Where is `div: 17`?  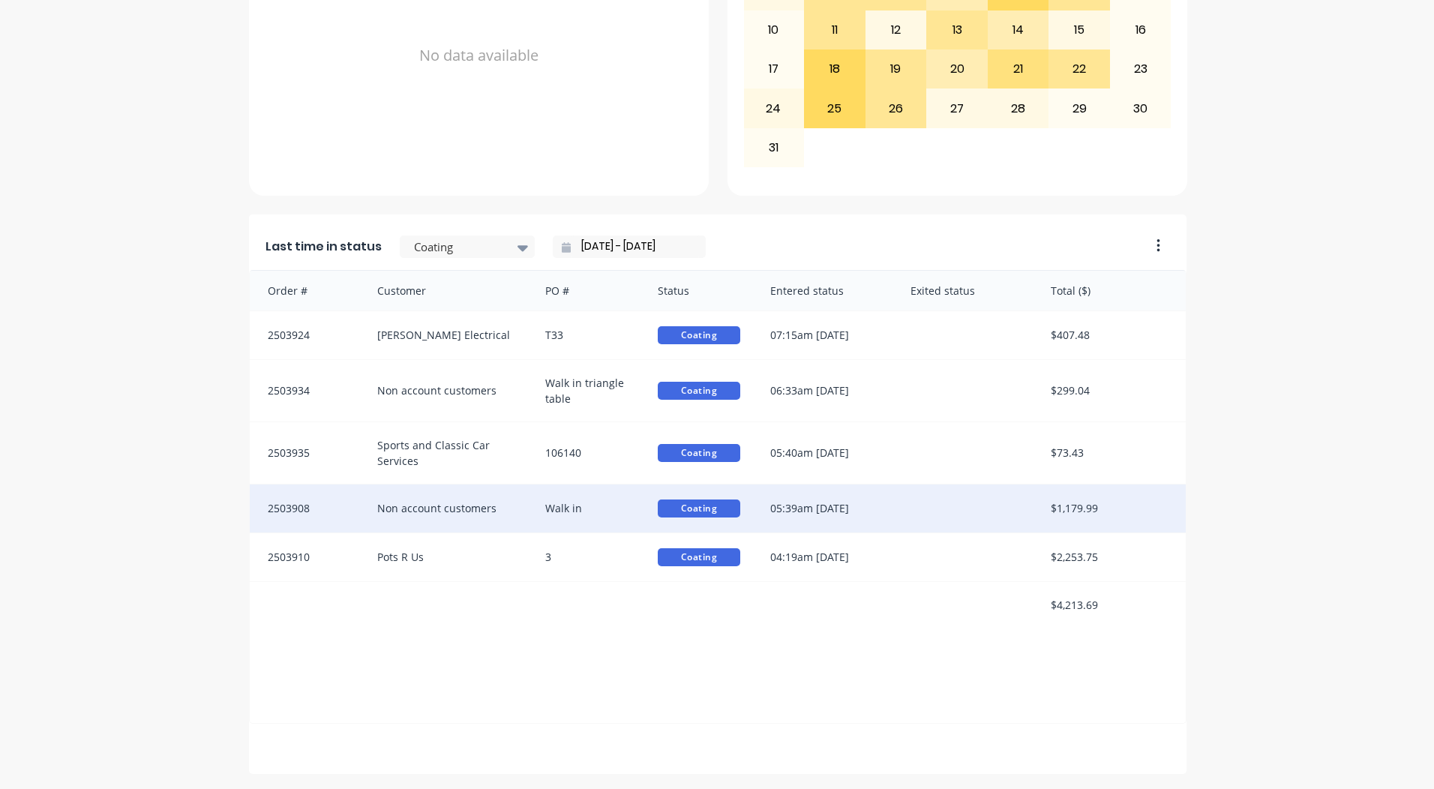 div: 17 is located at coordinates (774, 69).